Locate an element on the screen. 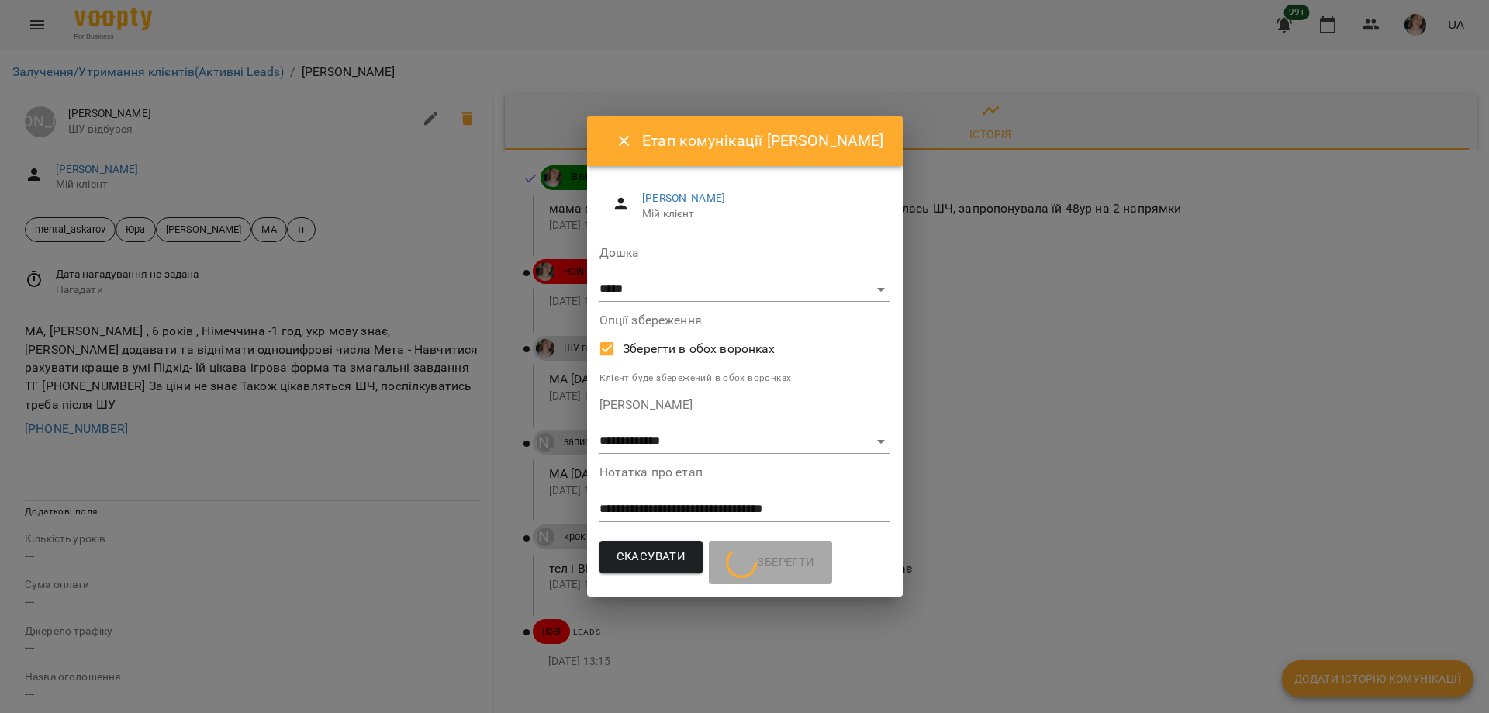 This screenshot has height=713, width=1489. label: Опції збереження is located at coordinates (745, 320).